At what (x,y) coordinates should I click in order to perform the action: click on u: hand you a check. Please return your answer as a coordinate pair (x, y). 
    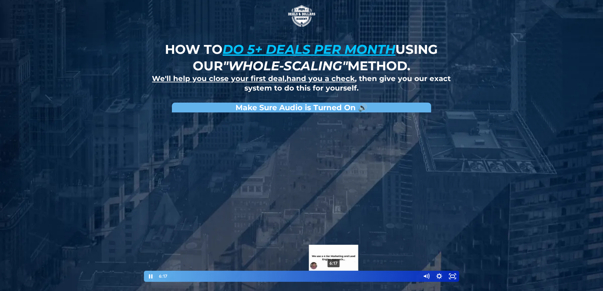
    Looking at the image, I should click on (321, 79).